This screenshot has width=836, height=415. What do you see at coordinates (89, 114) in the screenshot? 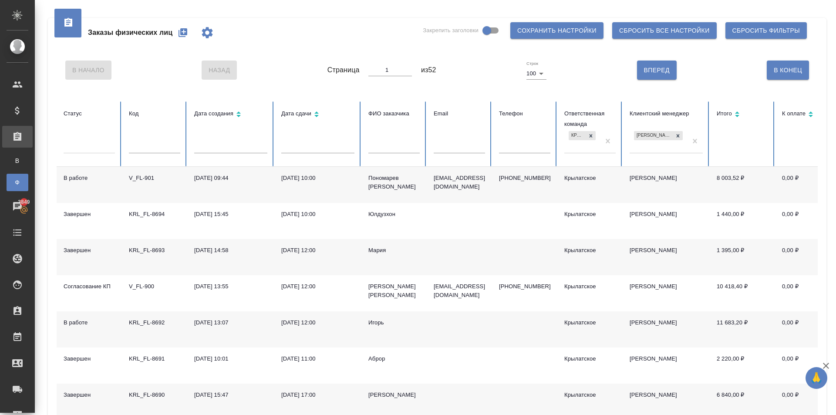
I see `div: Статус` at bounding box center [89, 114].